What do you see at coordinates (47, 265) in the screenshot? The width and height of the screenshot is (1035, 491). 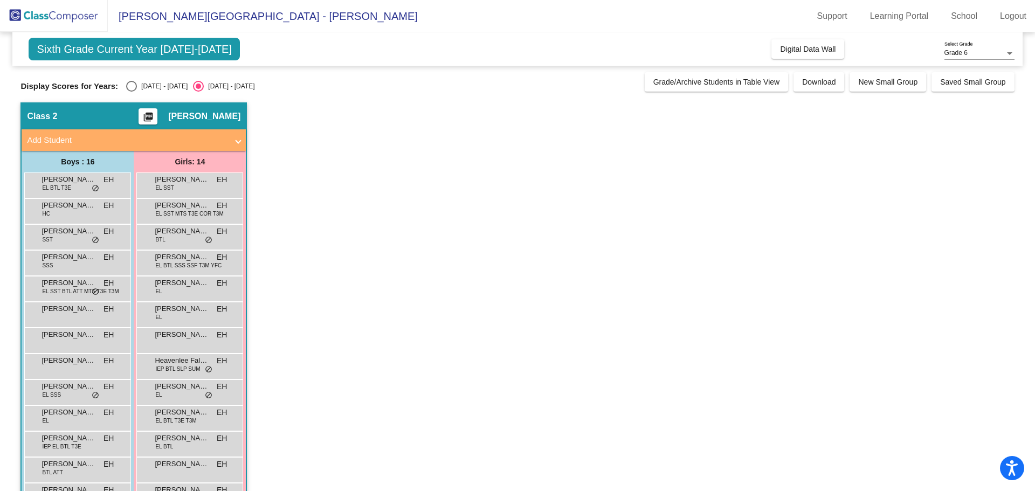 I see `span: SSS` at bounding box center [47, 265].